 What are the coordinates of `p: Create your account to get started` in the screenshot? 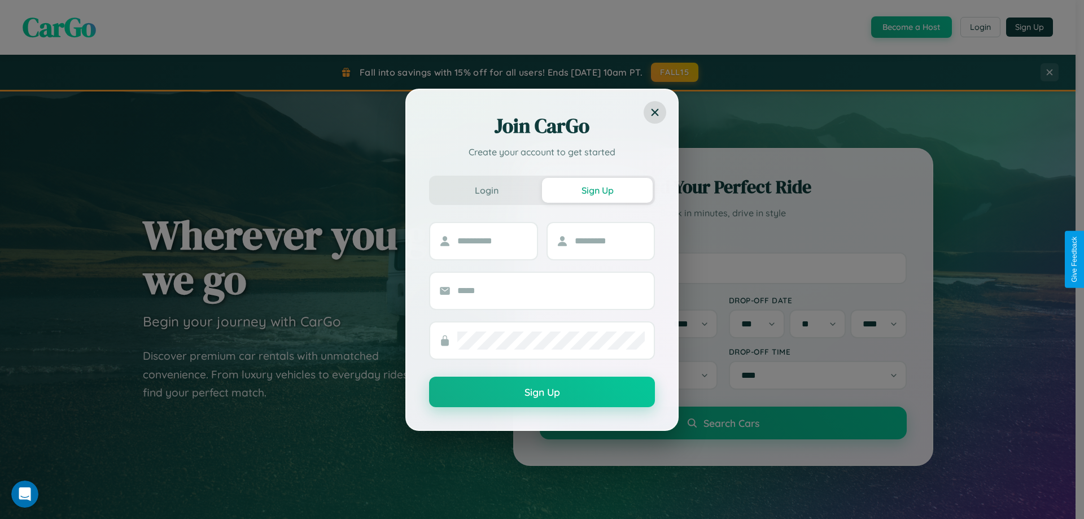 It's located at (542, 152).